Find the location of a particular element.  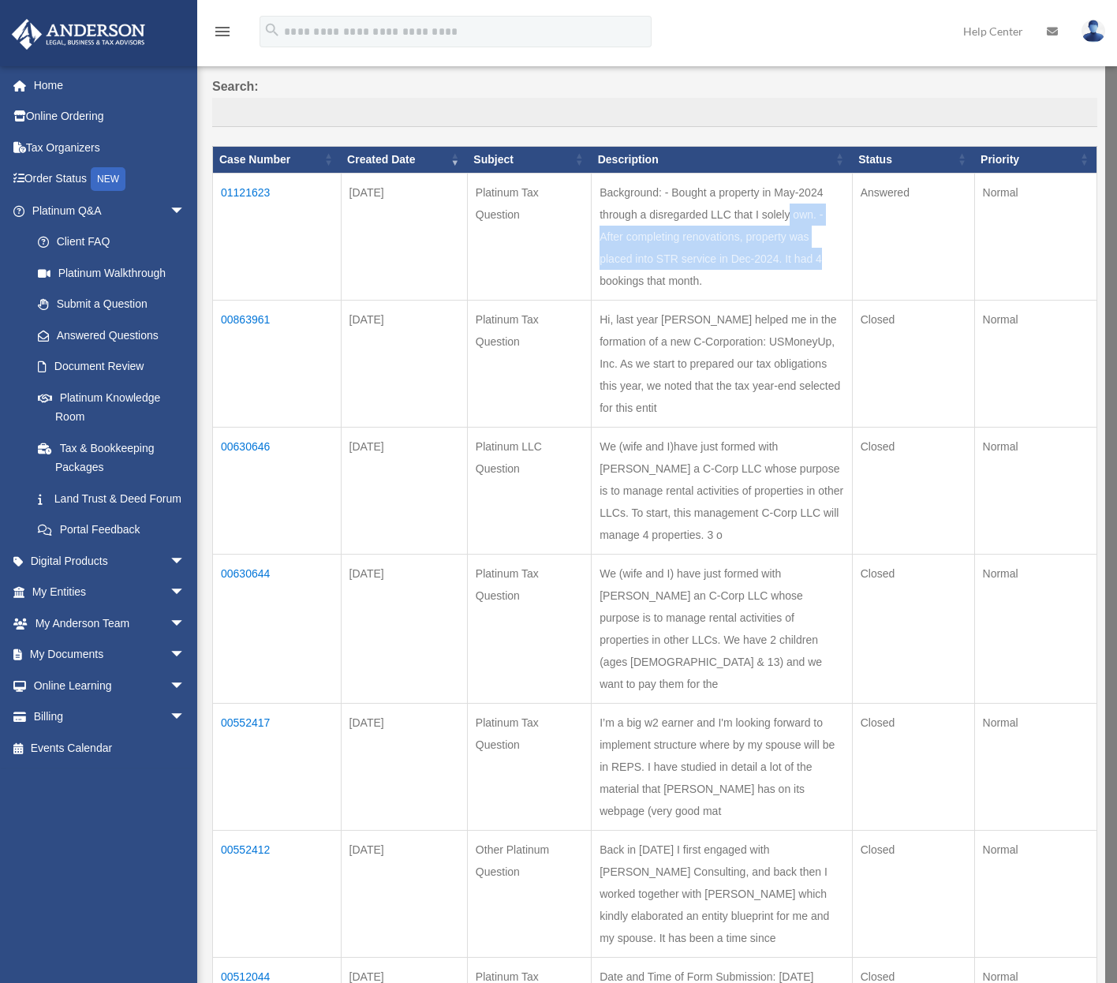

a: Platinum Knowledge Room is located at coordinates (111, 407).